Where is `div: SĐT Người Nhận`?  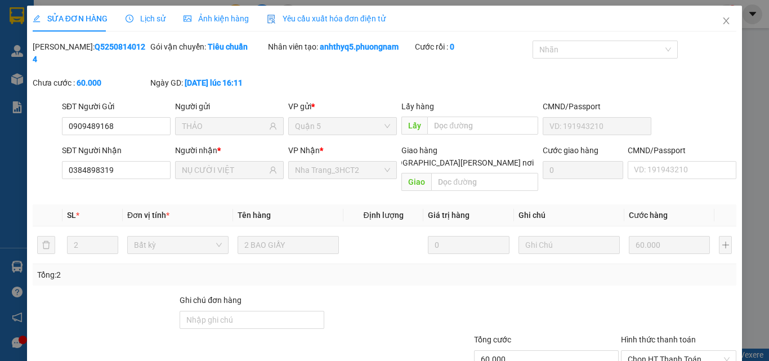 div: SĐT Người Nhận is located at coordinates (116, 150).